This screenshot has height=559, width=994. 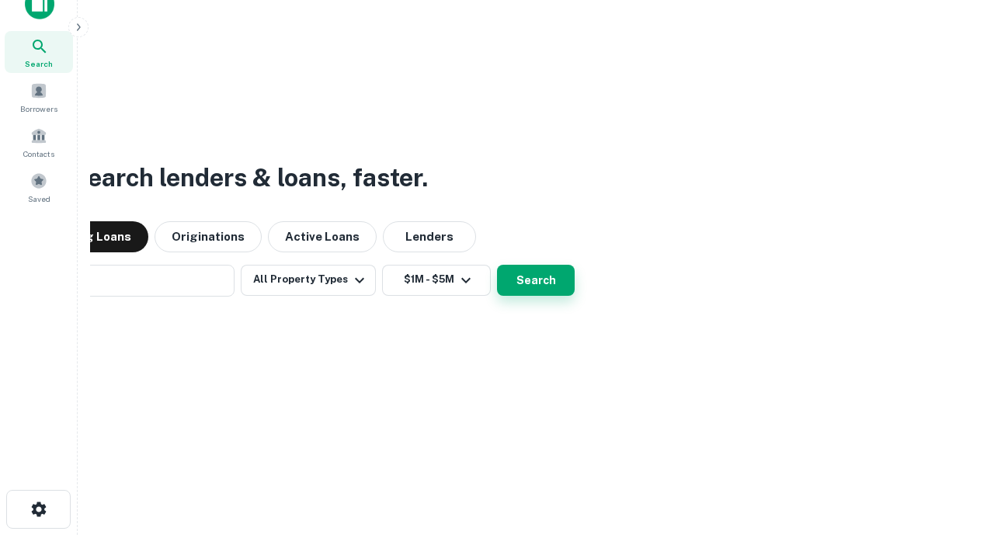 I want to click on span: Search, so click(x=39, y=64).